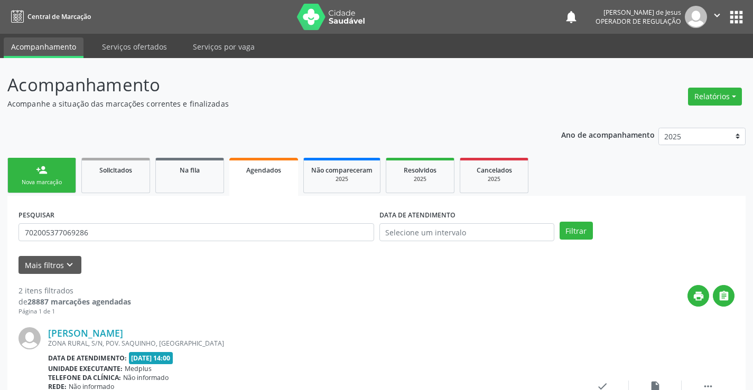  I want to click on b: Data de atendimento:, so click(87, 358).